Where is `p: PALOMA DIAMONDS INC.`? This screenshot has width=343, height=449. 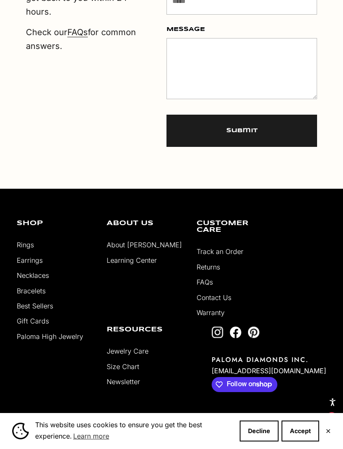 p: PALOMA DIAMONDS INC. is located at coordinates (269, 359).